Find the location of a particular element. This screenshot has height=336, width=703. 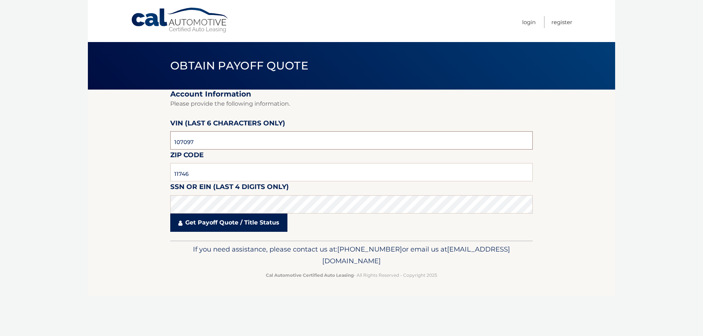

label: SSN or EIN (last 4 digits only) is located at coordinates (229, 188).